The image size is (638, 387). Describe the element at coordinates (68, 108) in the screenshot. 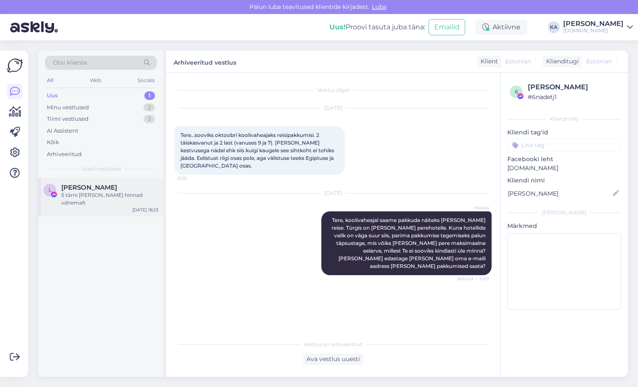

I see `div: Minu vestlused` at that location.